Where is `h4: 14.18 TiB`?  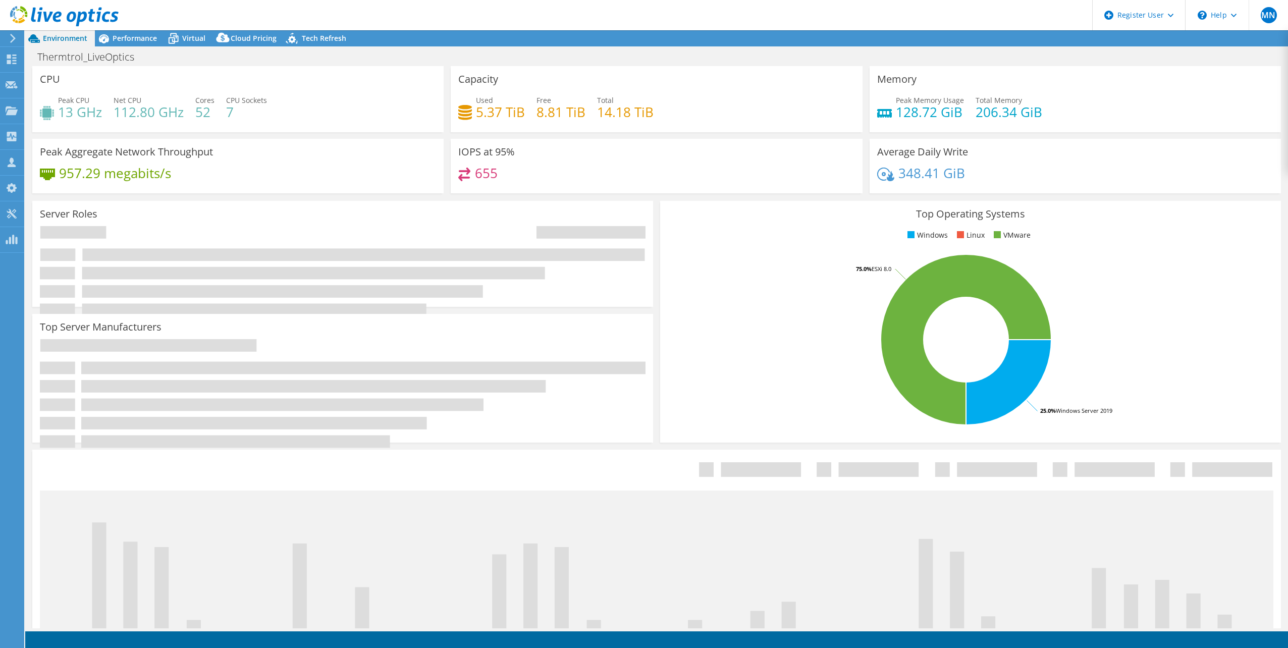
h4: 14.18 TiB is located at coordinates (625, 112).